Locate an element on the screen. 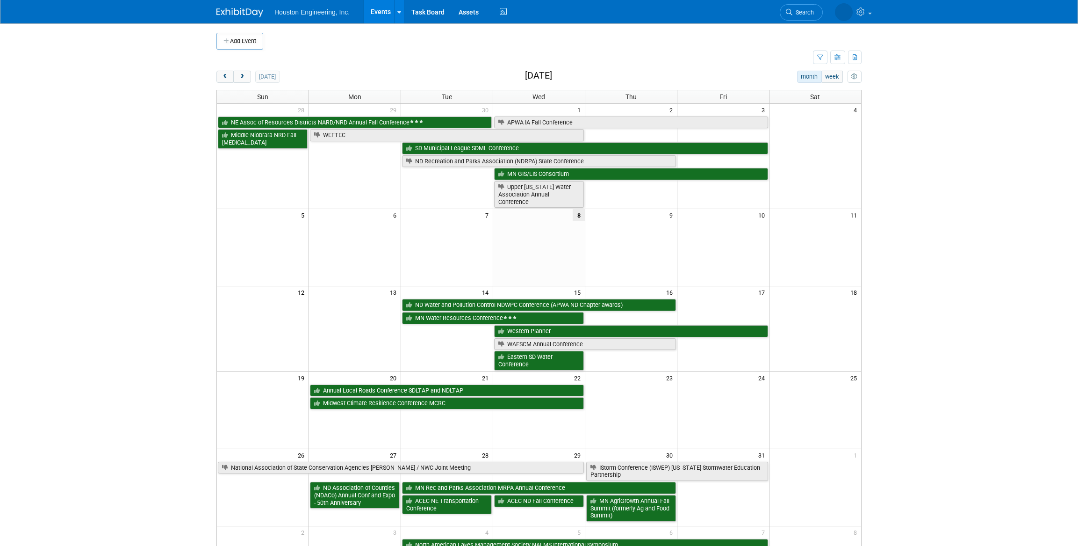 This screenshot has height=546, width=1078. button: month is located at coordinates (809, 77).